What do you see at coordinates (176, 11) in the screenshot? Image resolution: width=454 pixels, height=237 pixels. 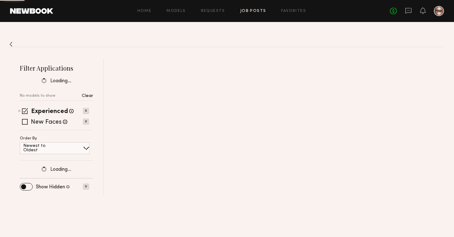 I see `a: Models` at bounding box center [176, 11].